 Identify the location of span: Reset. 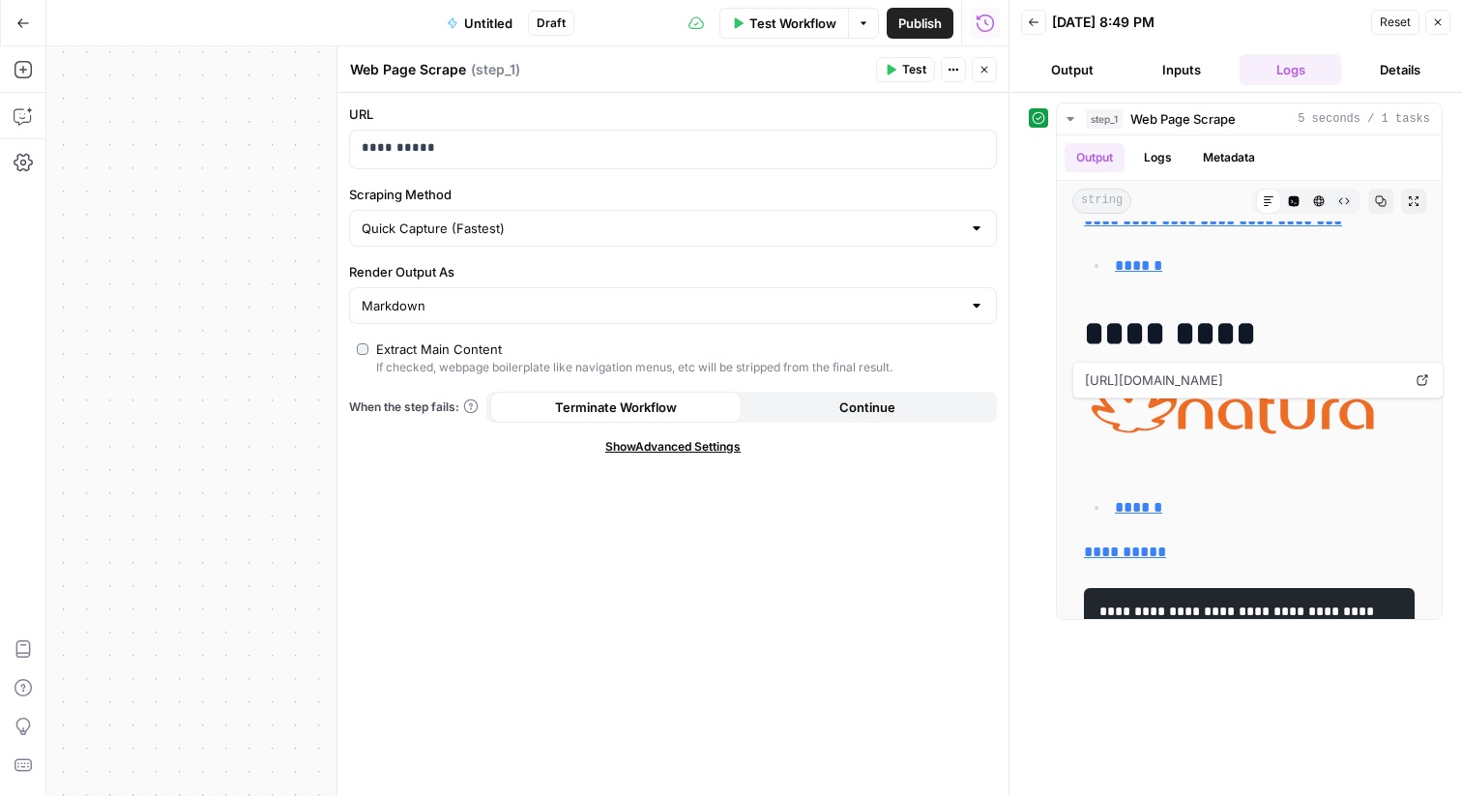
(1395, 22).